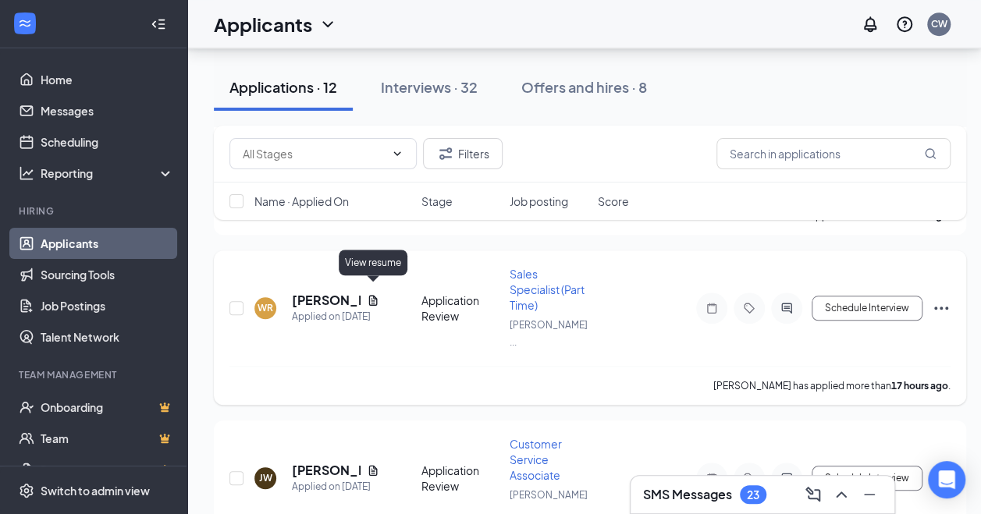  What do you see at coordinates (265, 307) in the screenshot?
I see `div: WR` at bounding box center [265, 307].